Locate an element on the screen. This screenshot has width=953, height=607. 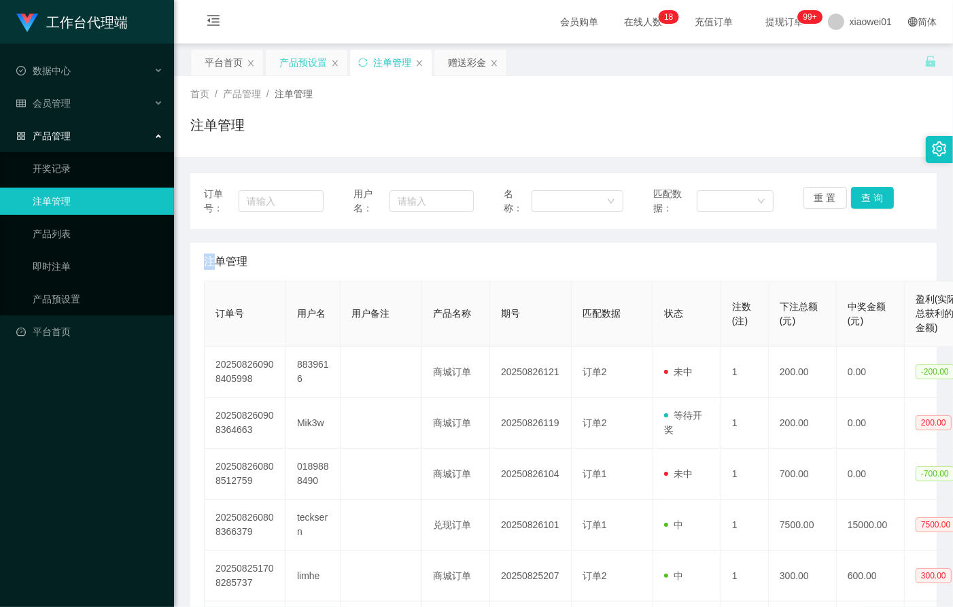
td: 202508260808512759 is located at coordinates (245, 474).